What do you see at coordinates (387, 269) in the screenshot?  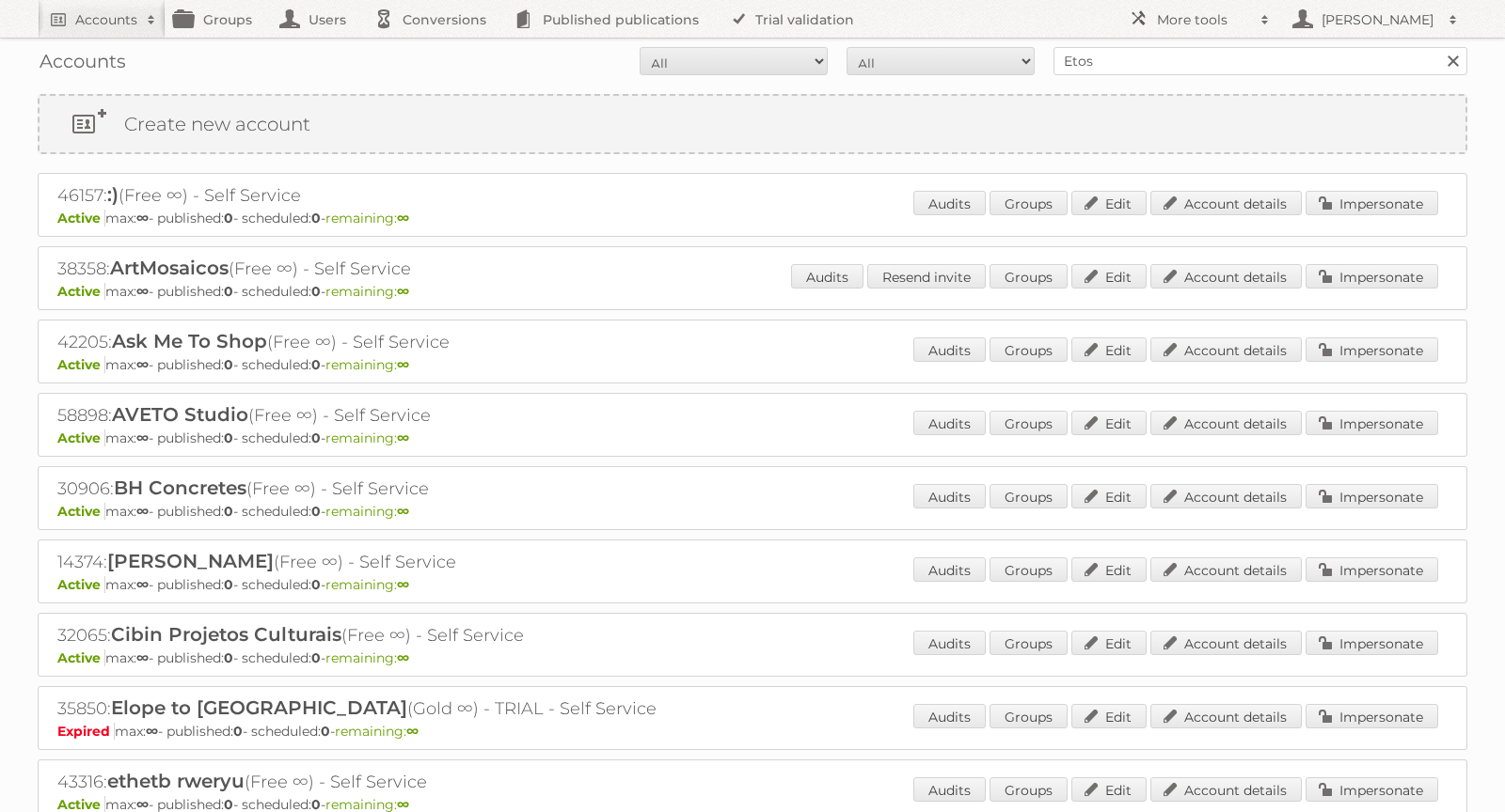 I see `h2: 38358: (Free ∞) - Self Service` at bounding box center [387, 269].